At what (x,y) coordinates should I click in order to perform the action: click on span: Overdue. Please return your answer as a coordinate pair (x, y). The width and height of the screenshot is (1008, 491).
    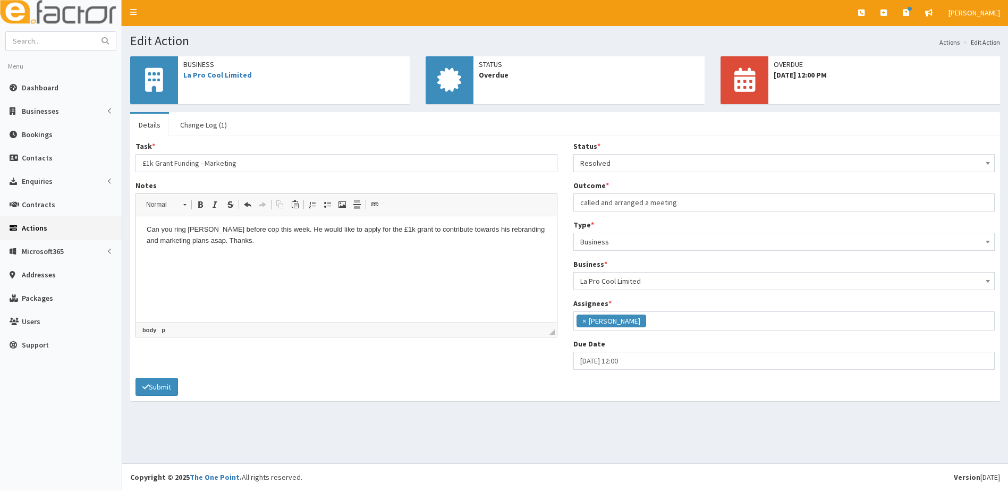
    Looking at the image, I should click on (589, 75).